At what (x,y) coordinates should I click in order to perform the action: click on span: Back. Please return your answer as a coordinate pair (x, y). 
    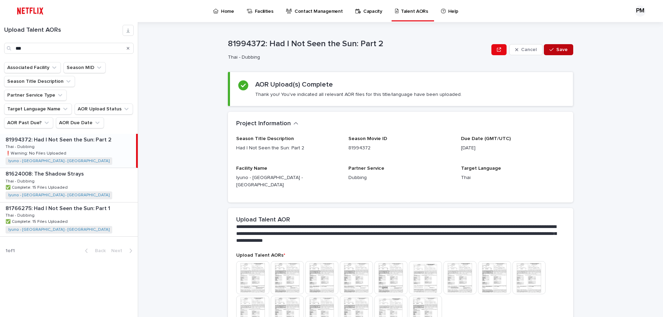
    Looking at the image, I should click on (98, 251).